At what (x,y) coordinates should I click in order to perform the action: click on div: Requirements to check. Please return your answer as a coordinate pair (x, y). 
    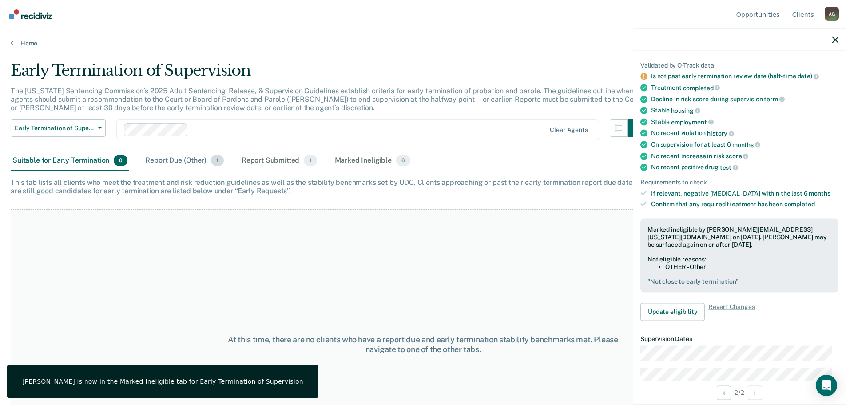
    Looking at the image, I should click on (740, 182).